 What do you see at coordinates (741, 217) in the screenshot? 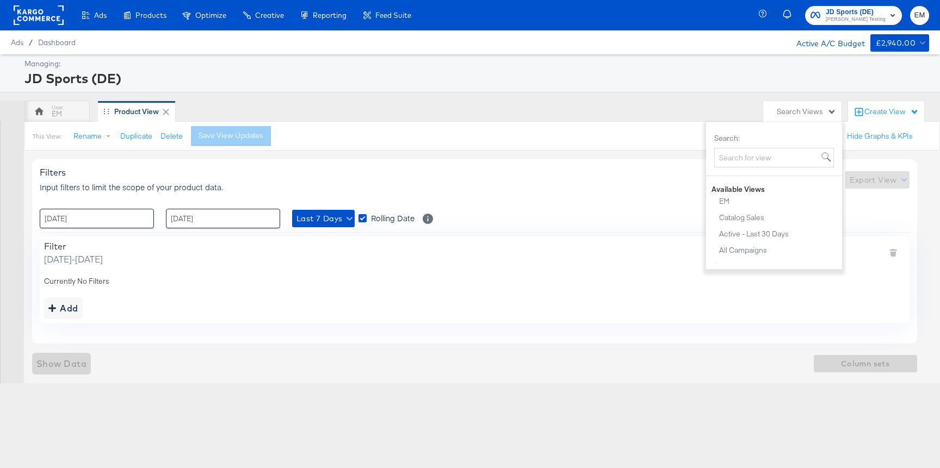
I see `div: Catalog Sales` at bounding box center [741, 217].